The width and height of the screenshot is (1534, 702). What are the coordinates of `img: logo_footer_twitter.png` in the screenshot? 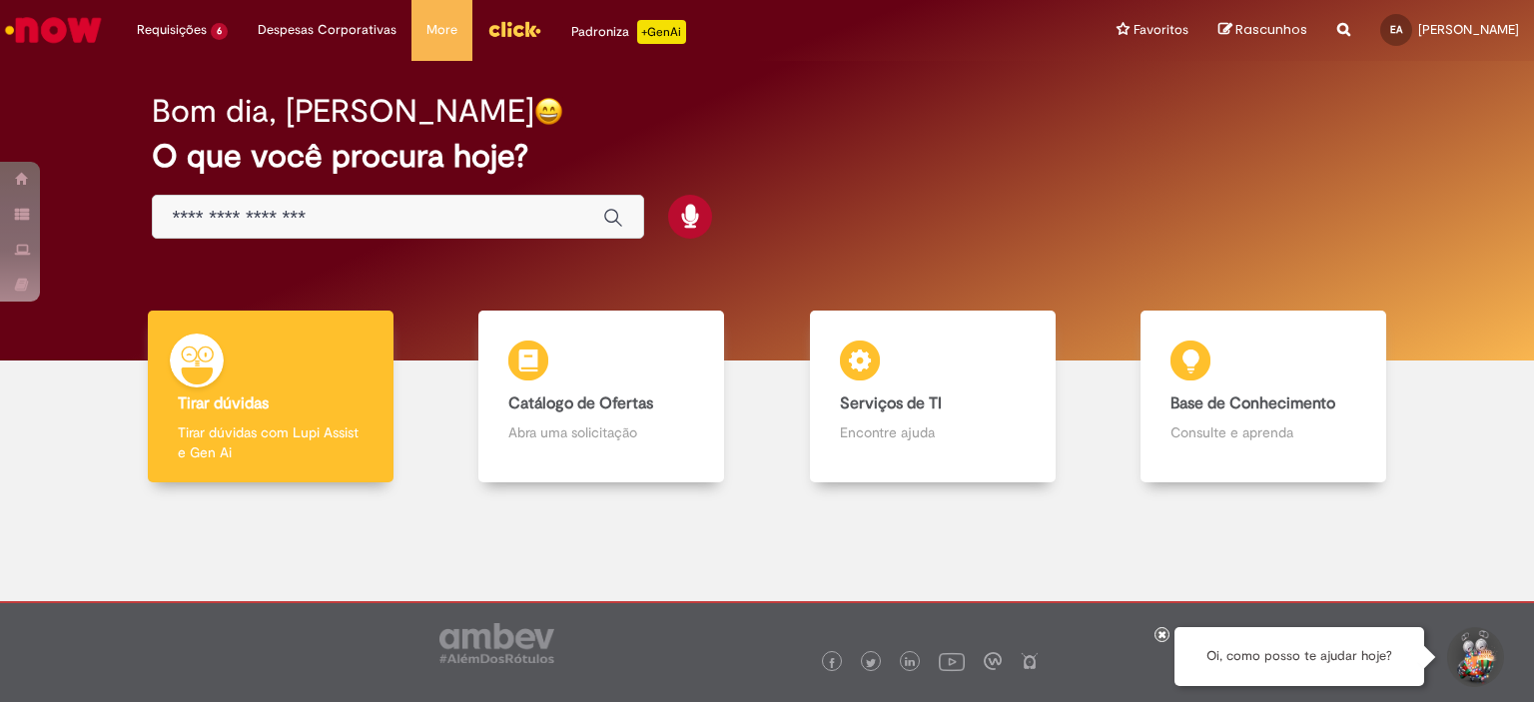 It's located at (871, 663).